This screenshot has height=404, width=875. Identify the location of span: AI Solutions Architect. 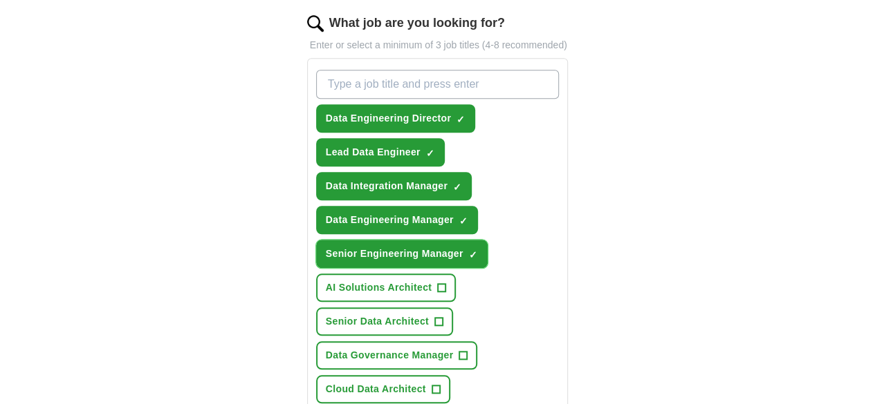
(378, 288).